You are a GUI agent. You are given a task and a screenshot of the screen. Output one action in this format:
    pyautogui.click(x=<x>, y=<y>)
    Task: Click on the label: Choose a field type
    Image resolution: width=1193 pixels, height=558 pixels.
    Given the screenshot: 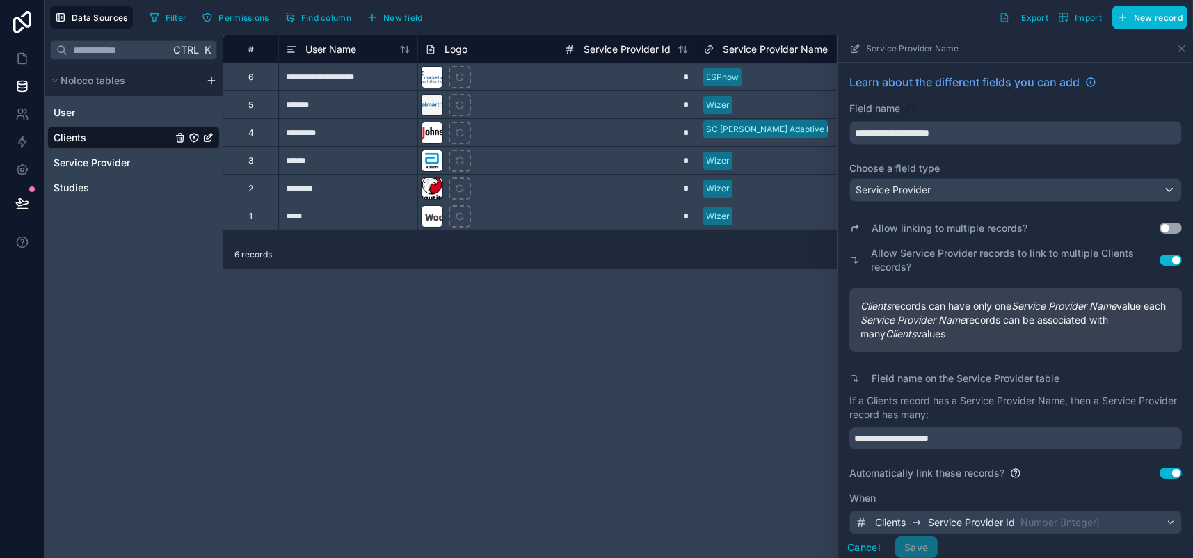 What is the action you would take?
    pyautogui.click(x=1015, y=168)
    